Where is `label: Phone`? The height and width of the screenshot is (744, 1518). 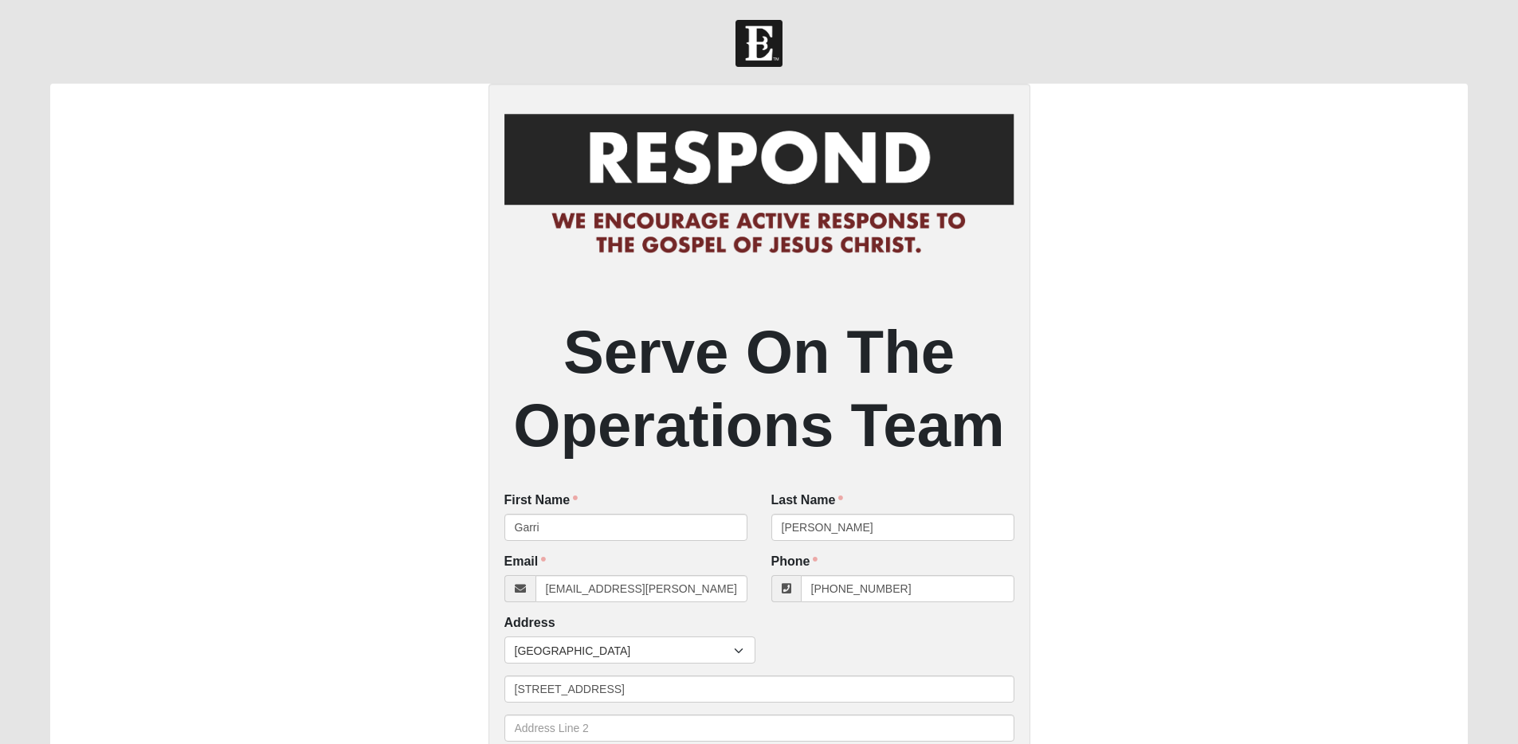
label: Phone is located at coordinates (794, 562).